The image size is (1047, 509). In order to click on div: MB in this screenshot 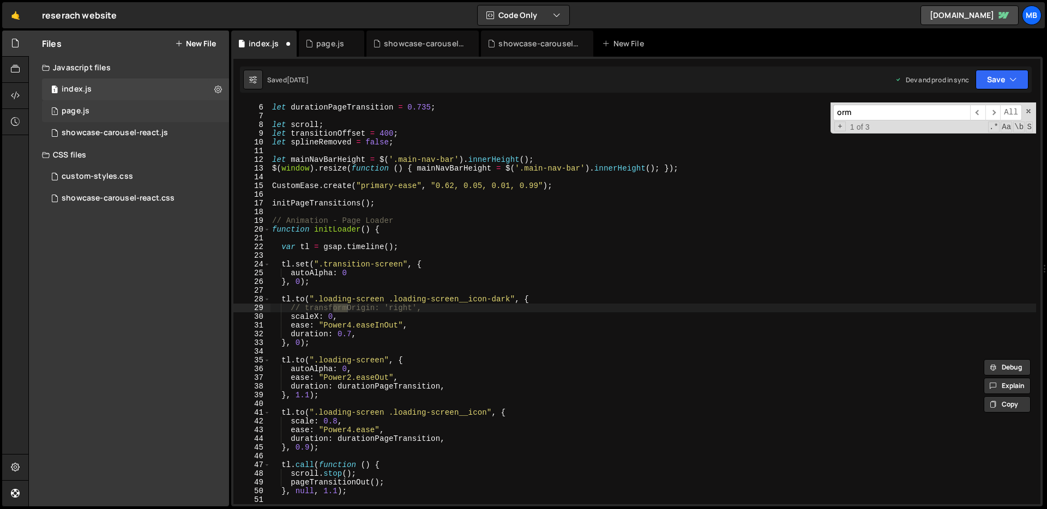, I will do `click(1032, 15)`.